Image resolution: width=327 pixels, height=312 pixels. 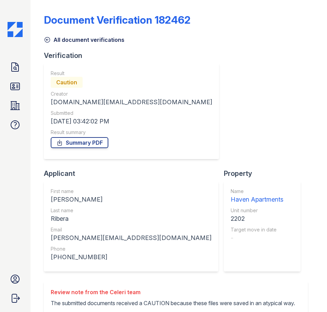 I want to click on div: Result, so click(x=131, y=73).